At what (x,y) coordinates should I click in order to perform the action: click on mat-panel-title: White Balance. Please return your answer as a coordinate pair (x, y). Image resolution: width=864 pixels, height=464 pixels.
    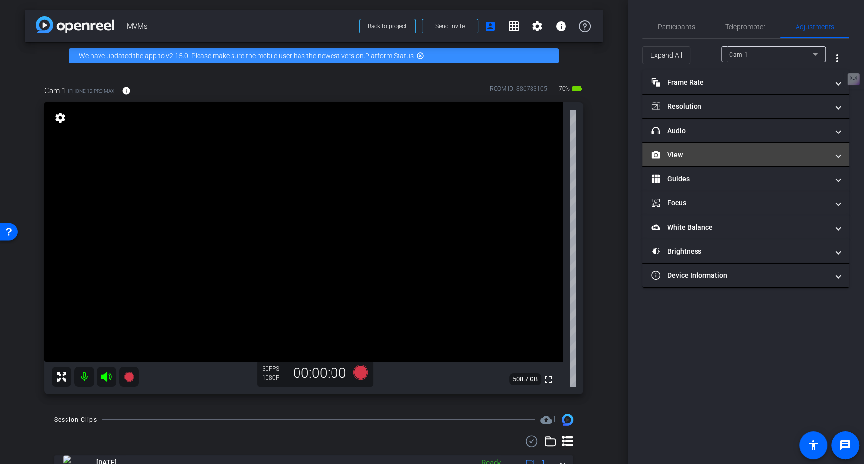
    Looking at the image, I should click on (740, 227).